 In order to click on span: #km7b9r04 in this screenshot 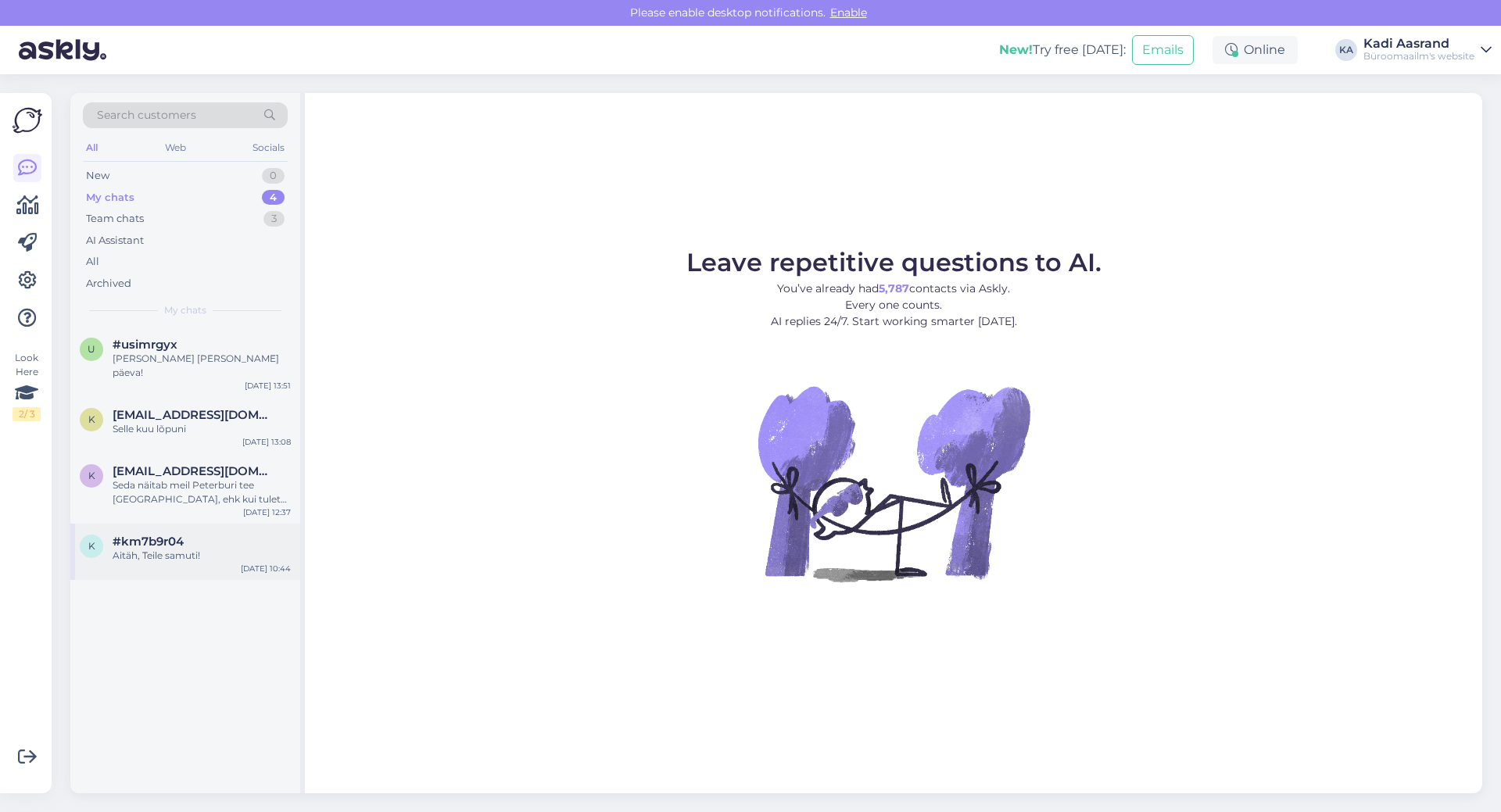, I will do `click(148, 542)`.